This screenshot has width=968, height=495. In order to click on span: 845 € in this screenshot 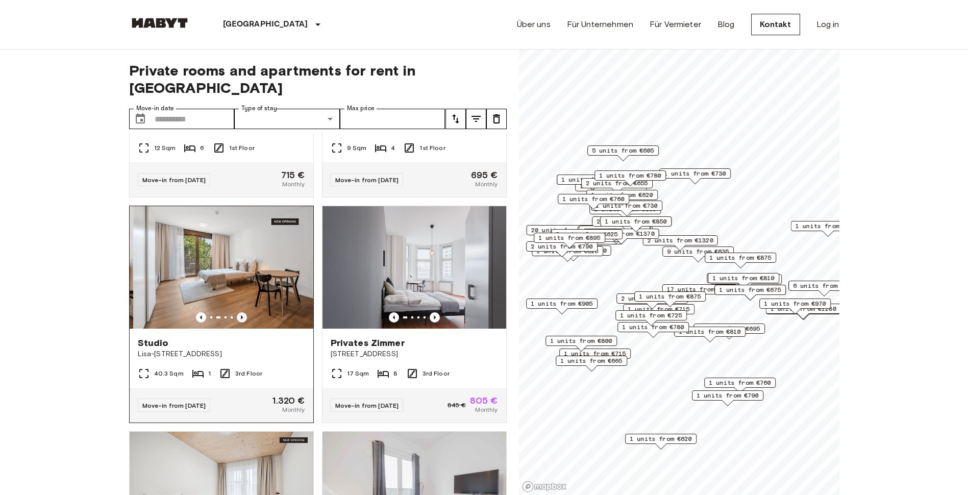, I will do `click(457, 405)`.